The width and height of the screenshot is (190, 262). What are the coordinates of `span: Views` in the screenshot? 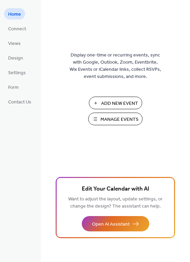 It's located at (14, 44).